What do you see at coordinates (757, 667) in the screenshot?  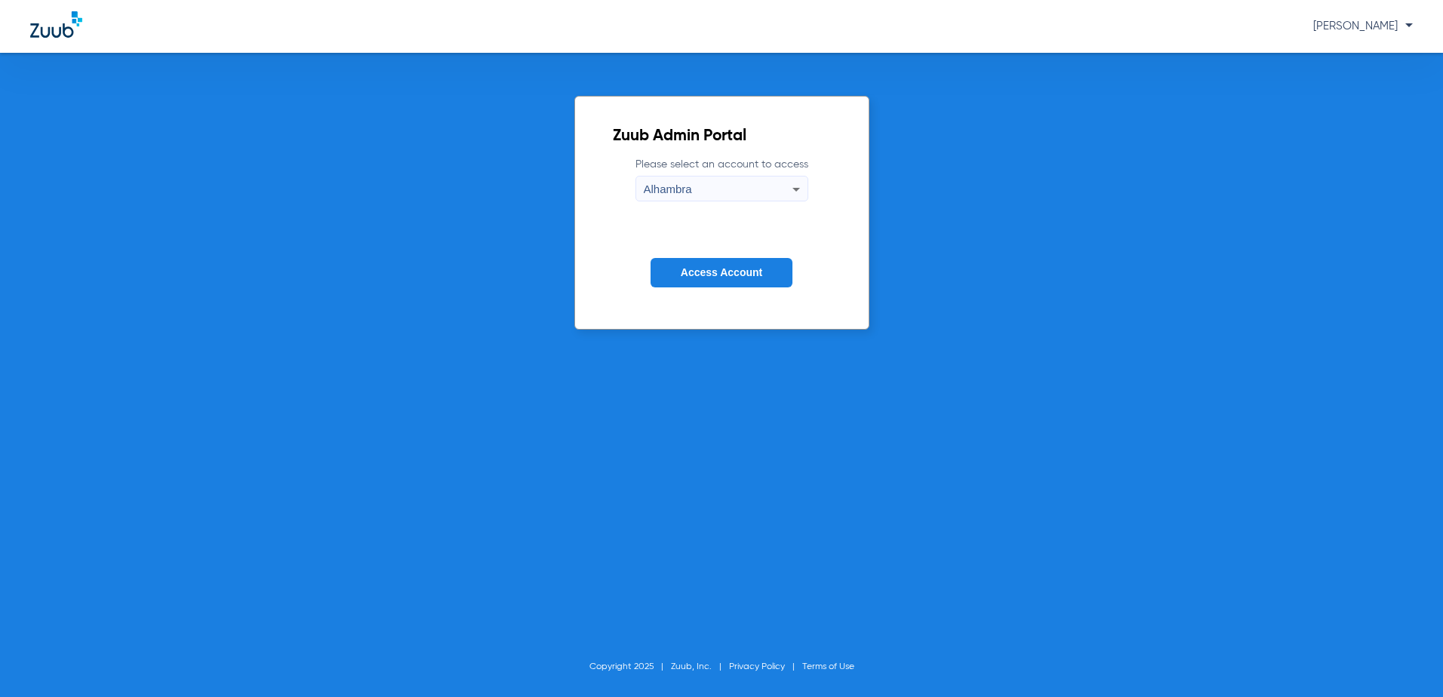 I see `a: Privacy Policy` at bounding box center [757, 667].